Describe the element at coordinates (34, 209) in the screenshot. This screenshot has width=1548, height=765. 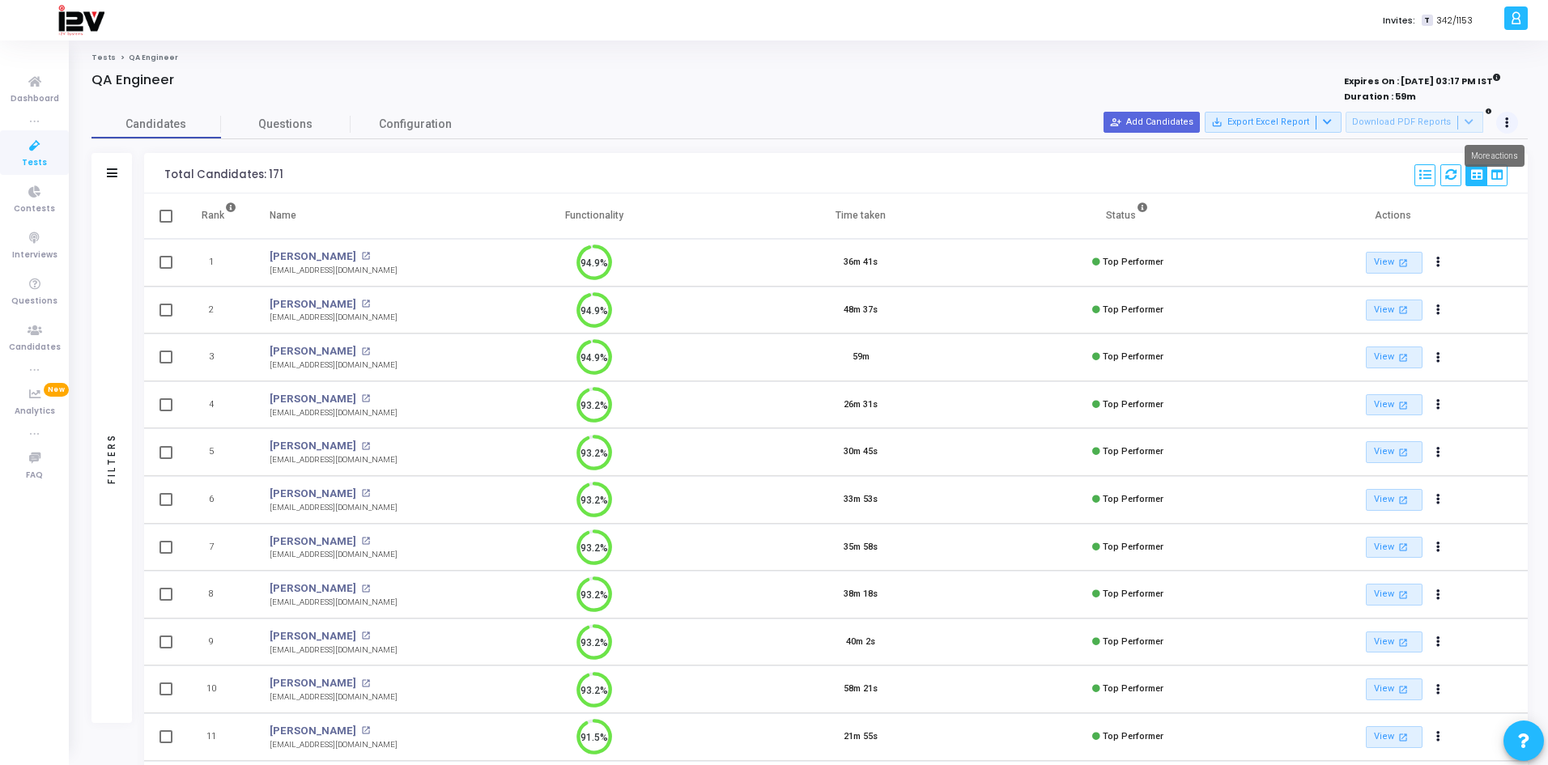
I see `span: Contests` at that location.